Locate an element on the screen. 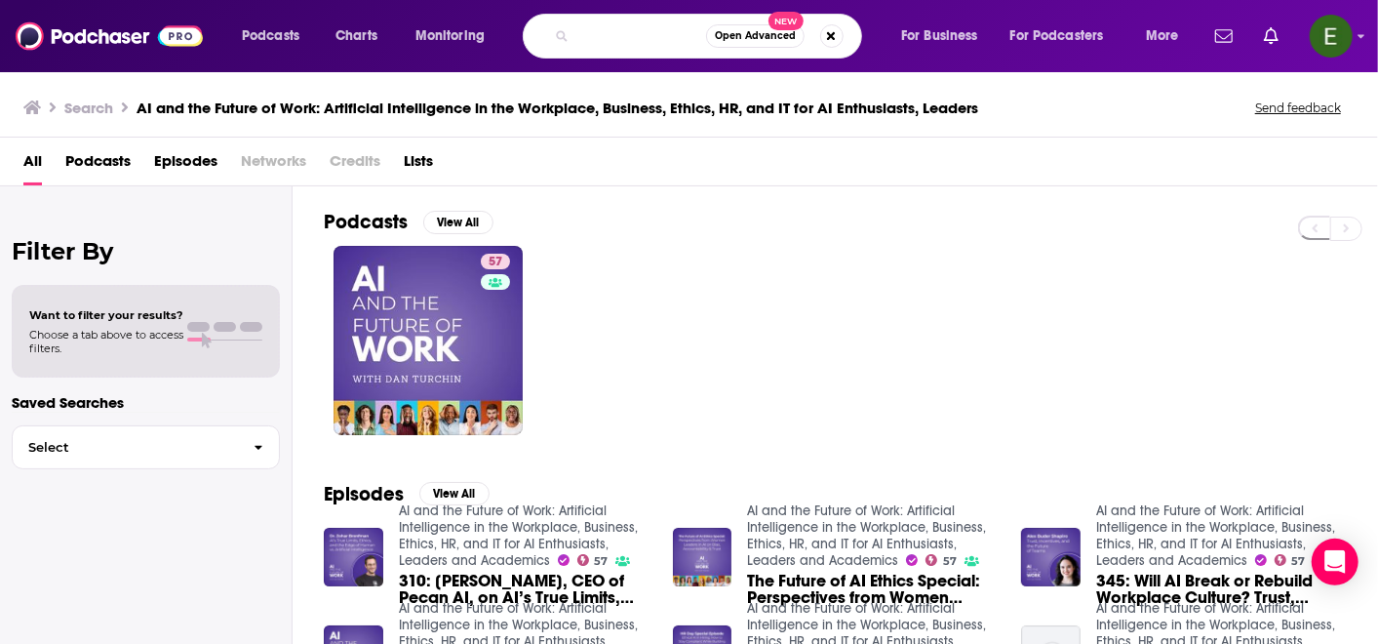 This screenshot has height=644, width=1378. h2: Episodes is located at coordinates (364, 494).